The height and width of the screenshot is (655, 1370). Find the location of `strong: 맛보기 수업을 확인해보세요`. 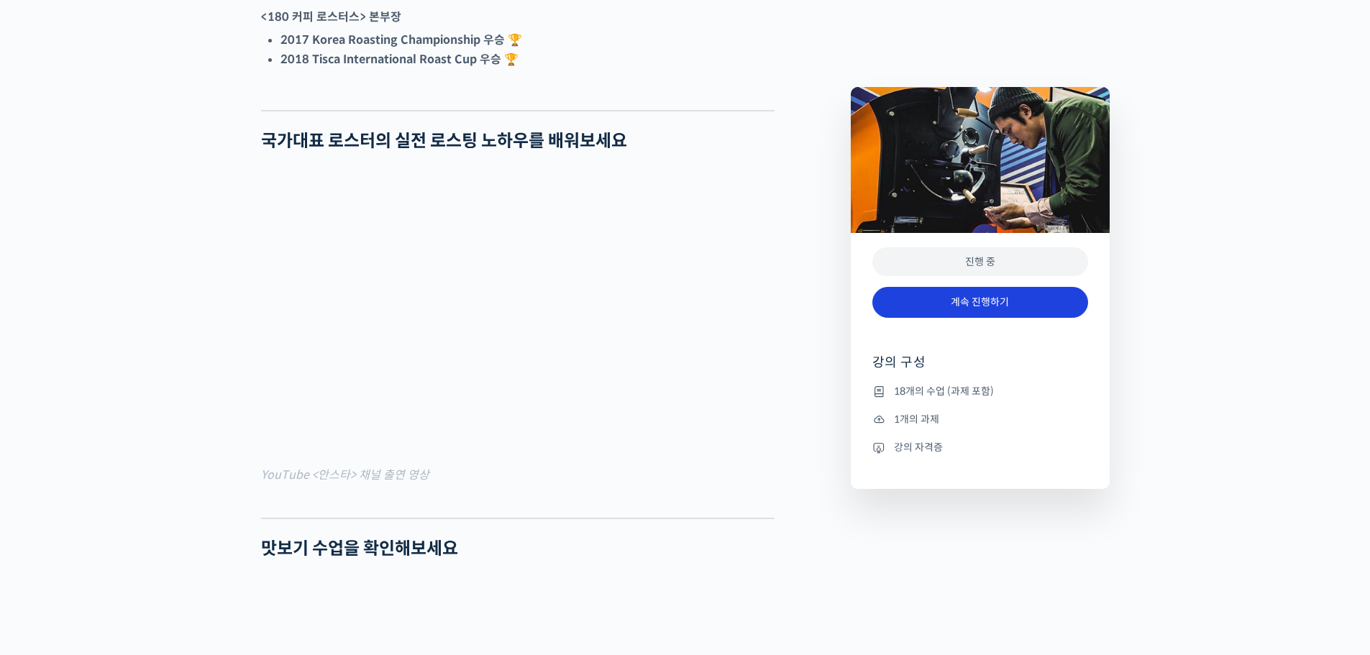

strong: 맛보기 수업을 확인해보세요 is located at coordinates (360, 549).